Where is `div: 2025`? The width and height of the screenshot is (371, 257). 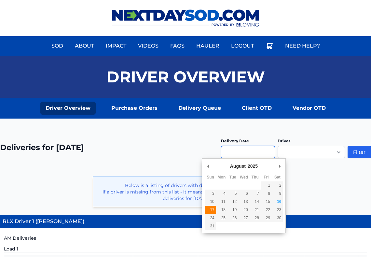 div: 2025 is located at coordinates (252, 166).